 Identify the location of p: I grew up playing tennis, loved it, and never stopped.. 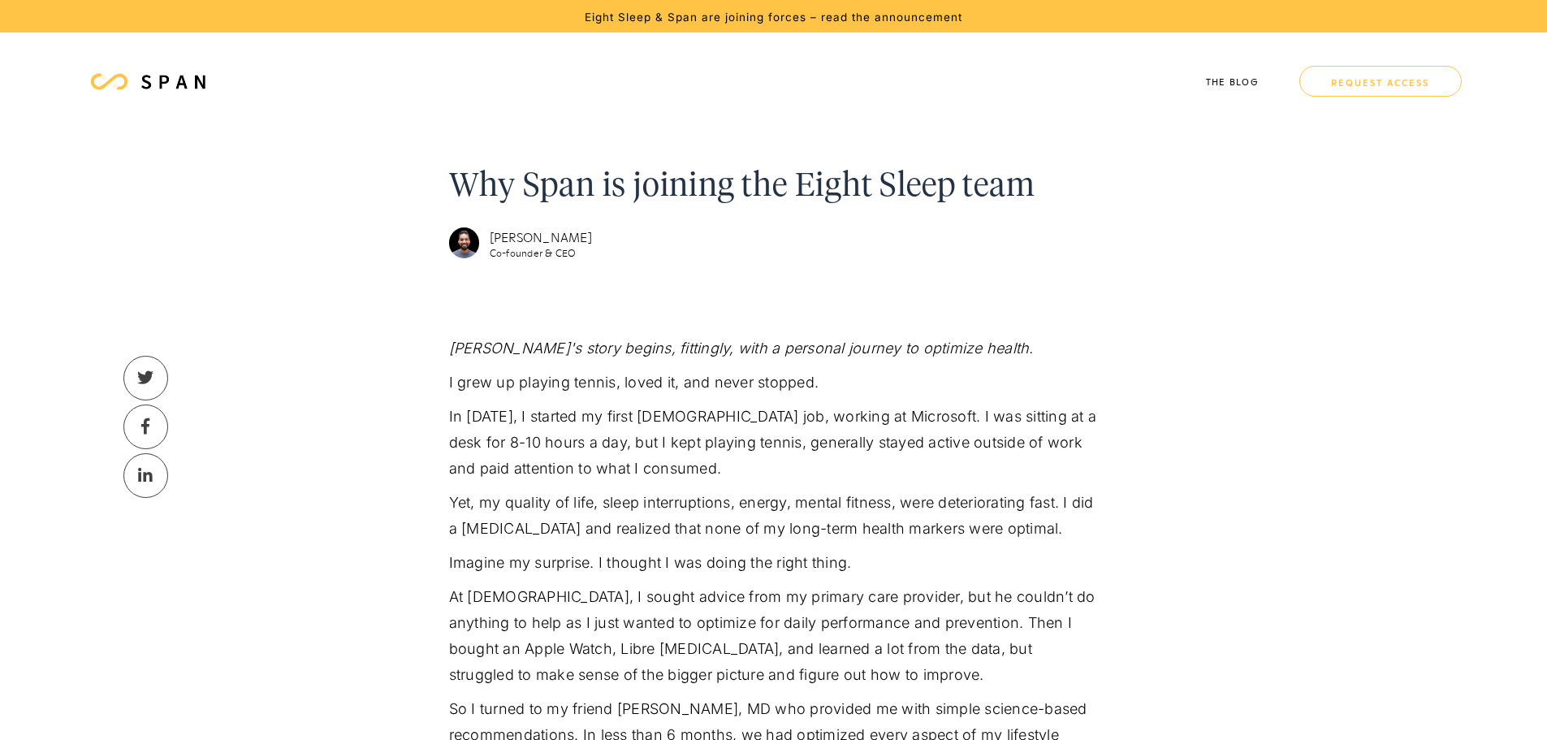
(774, 382).